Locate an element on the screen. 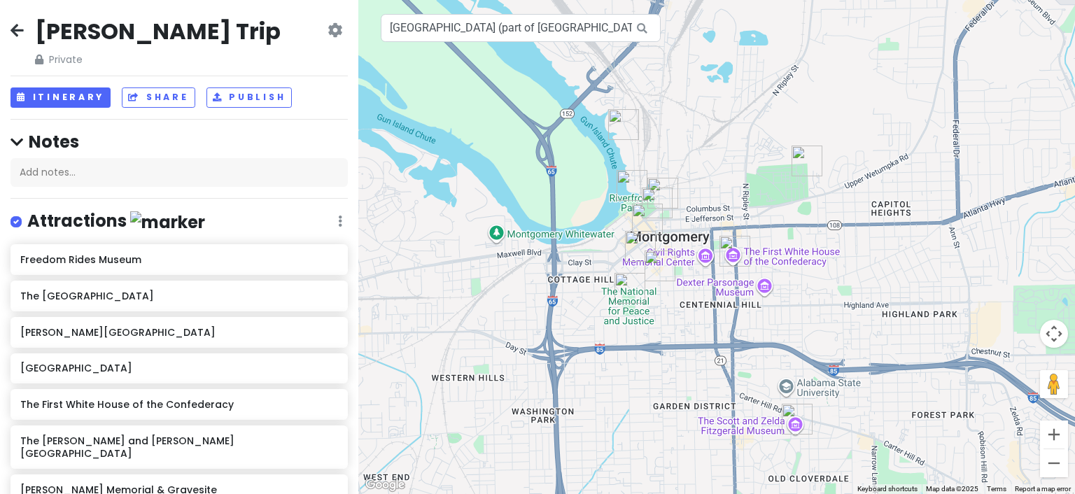 This screenshot has height=494, width=1075. button: Zoom in is located at coordinates (1054, 435).